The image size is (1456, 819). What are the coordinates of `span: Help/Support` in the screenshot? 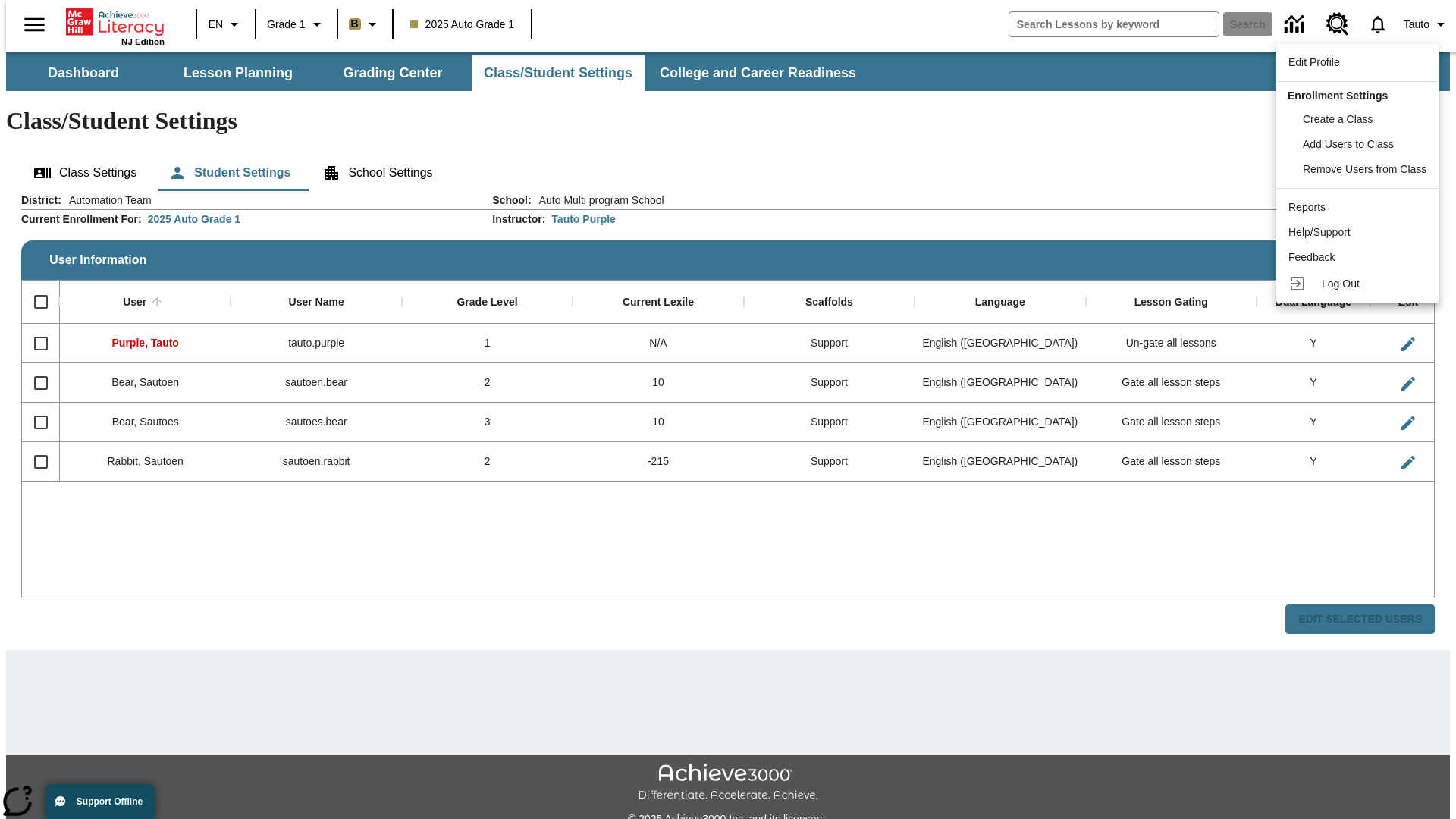 It's located at (1320, 232).